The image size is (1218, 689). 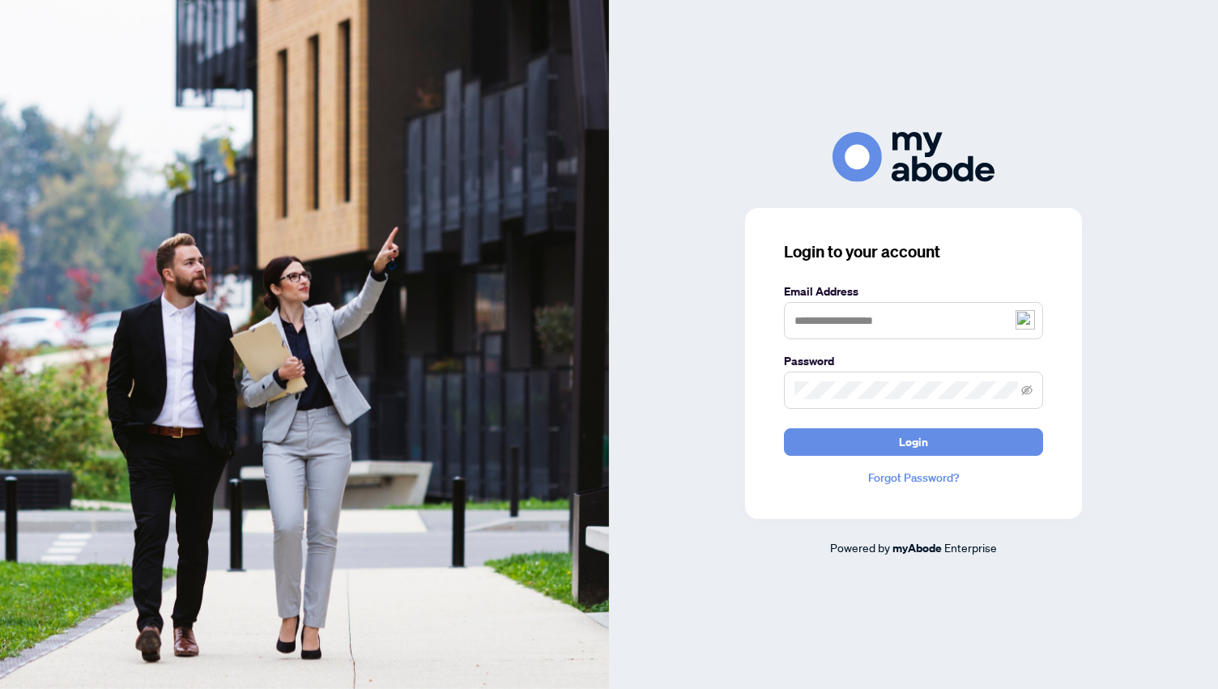 I want to click on a: myAbode, so click(x=916, y=548).